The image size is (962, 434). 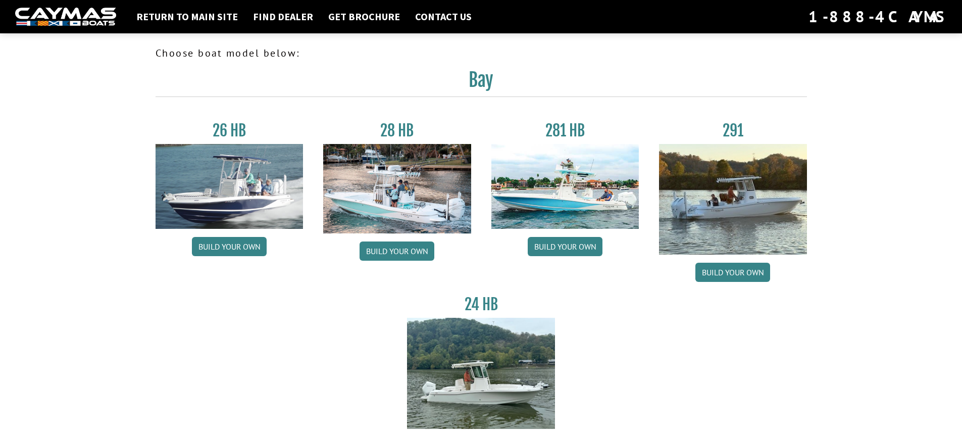 I want to click on p: Choose boat model below:, so click(x=481, y=53).